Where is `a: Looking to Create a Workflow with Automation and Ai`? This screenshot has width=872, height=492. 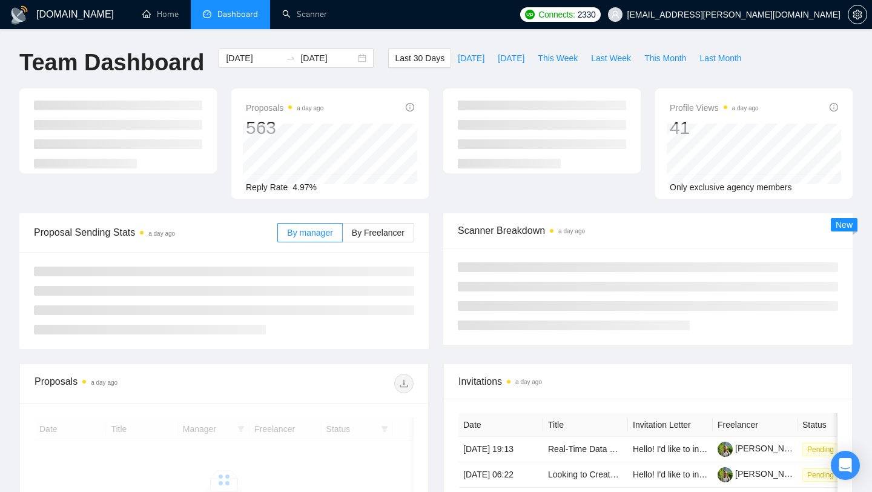
a: Looking to Create a Workflow with Automation and Ai is located at coordinates (647, 474).